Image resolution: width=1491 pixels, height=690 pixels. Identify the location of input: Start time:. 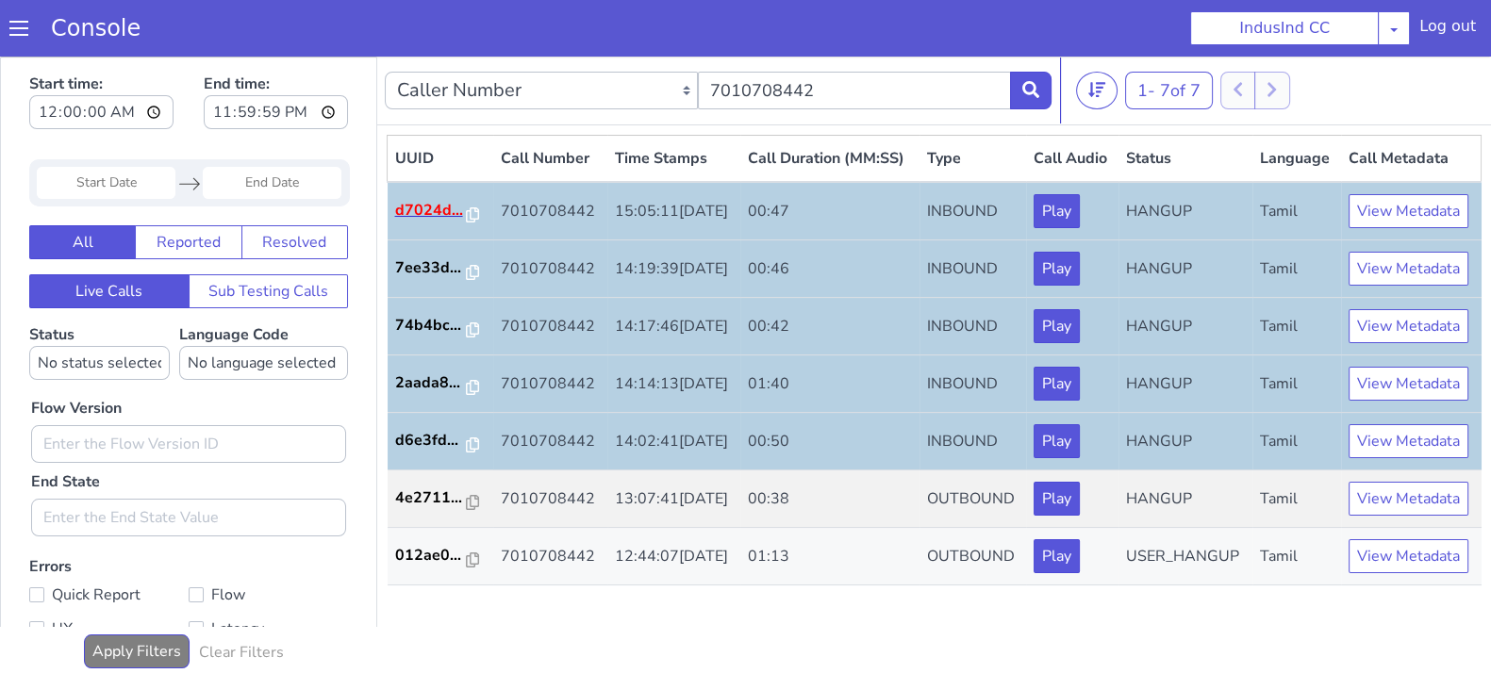
(101, 56).